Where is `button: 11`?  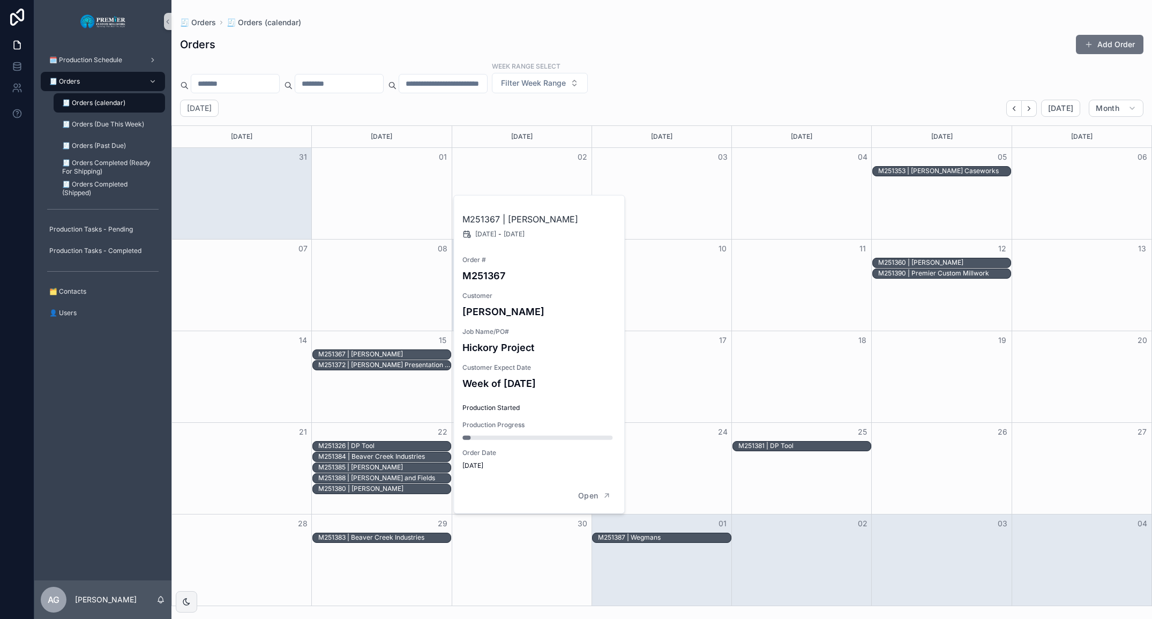
button: 11 is located at coordinates (863, 249).